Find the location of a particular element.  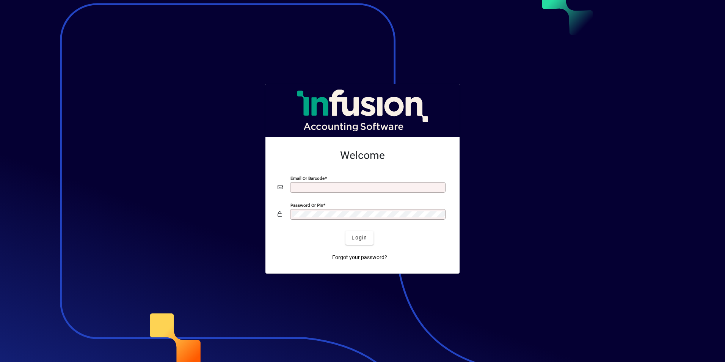

span: Login is located at coordinates (359, 237).